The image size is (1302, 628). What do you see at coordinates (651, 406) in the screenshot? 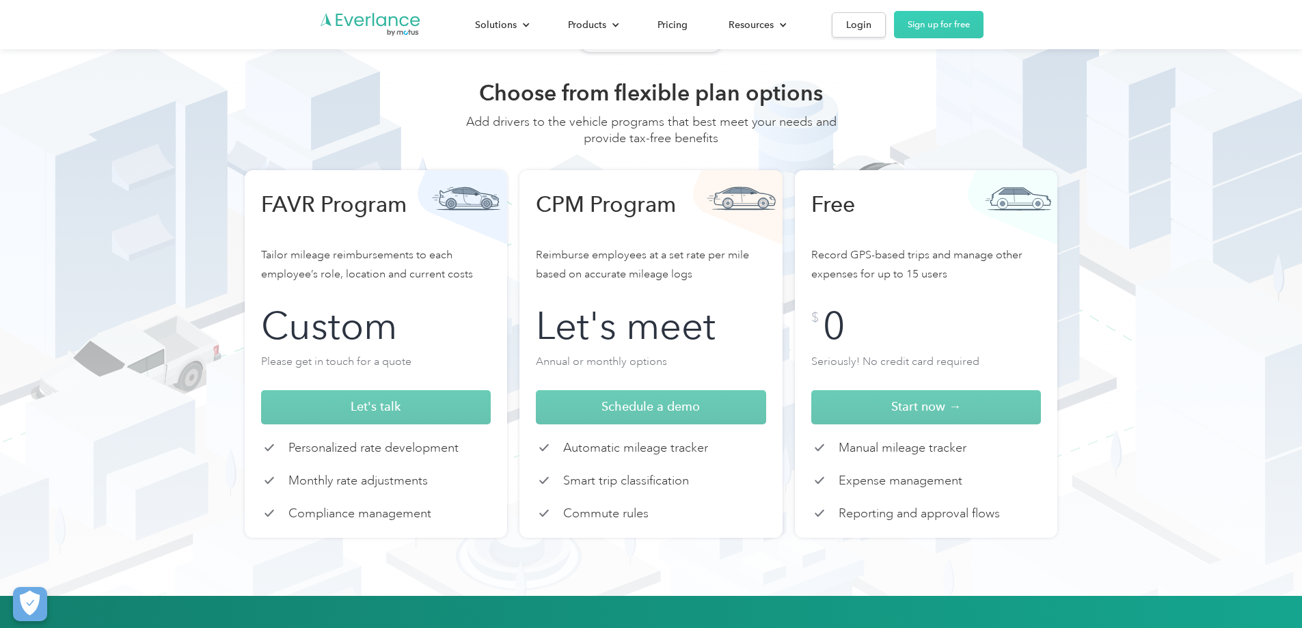
I see `span: Schedule a demo` at bounding box center [651, 406].